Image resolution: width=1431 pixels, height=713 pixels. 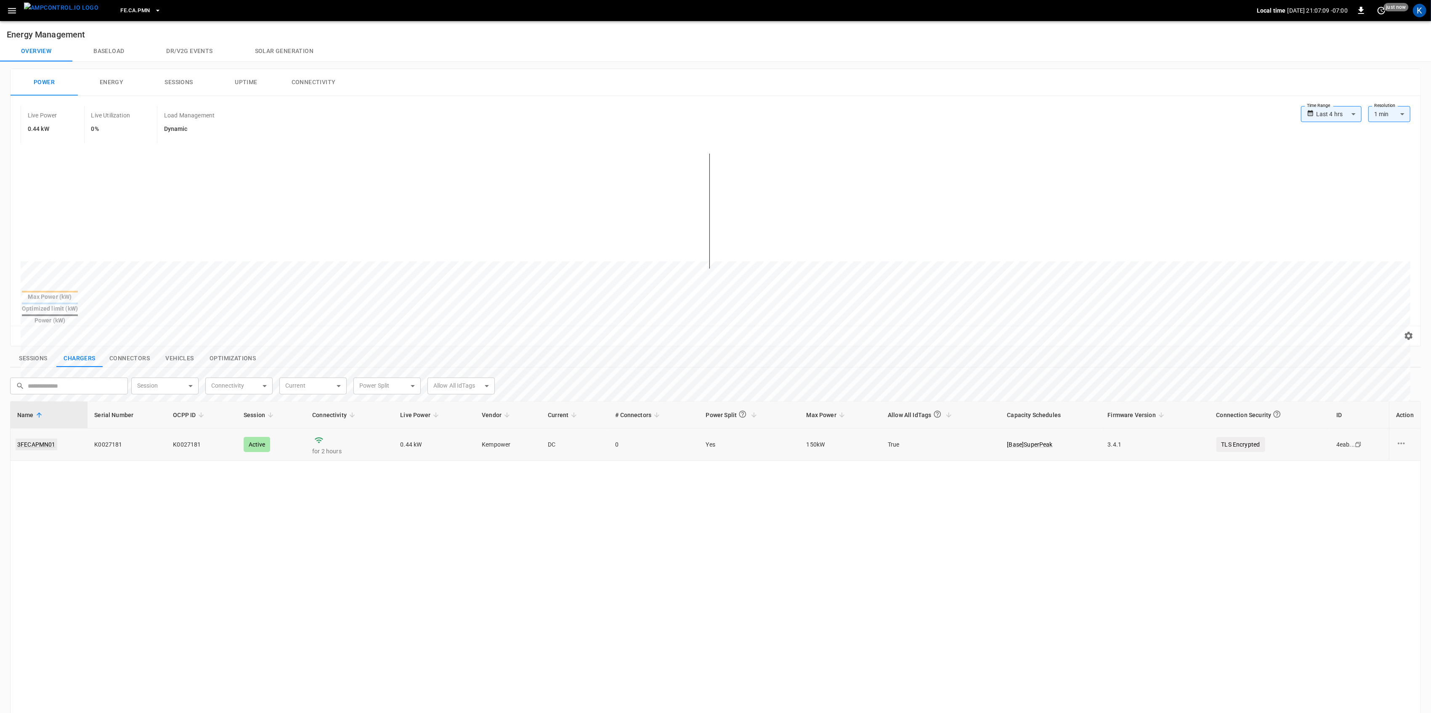 I want to click on span: Power Split, so click(x=733, y=415).